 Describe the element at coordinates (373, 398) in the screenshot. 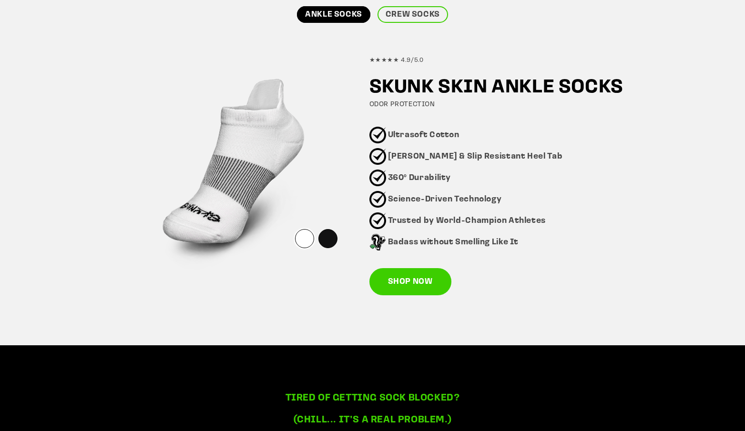

I see `h3: Tired of getting sock blocked?` at that location.